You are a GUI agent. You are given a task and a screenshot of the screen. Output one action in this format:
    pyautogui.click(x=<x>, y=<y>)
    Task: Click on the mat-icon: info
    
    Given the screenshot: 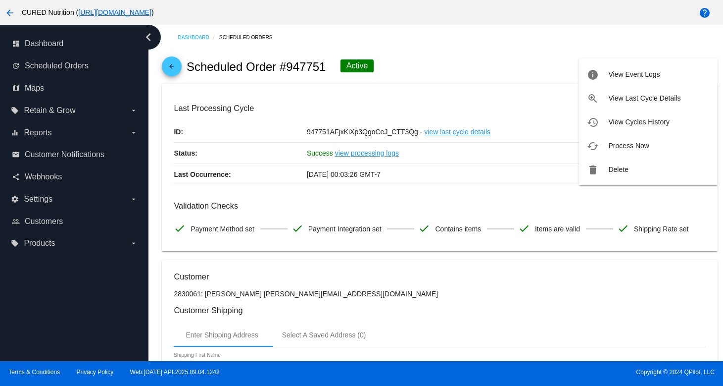 What is the action you would take?
    pyautogui.click(x=593, y=75)
    